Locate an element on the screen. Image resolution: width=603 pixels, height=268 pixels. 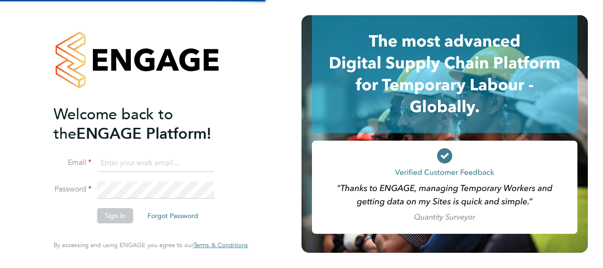
span: Terms & Conditions is located at coordinates (221, 244).